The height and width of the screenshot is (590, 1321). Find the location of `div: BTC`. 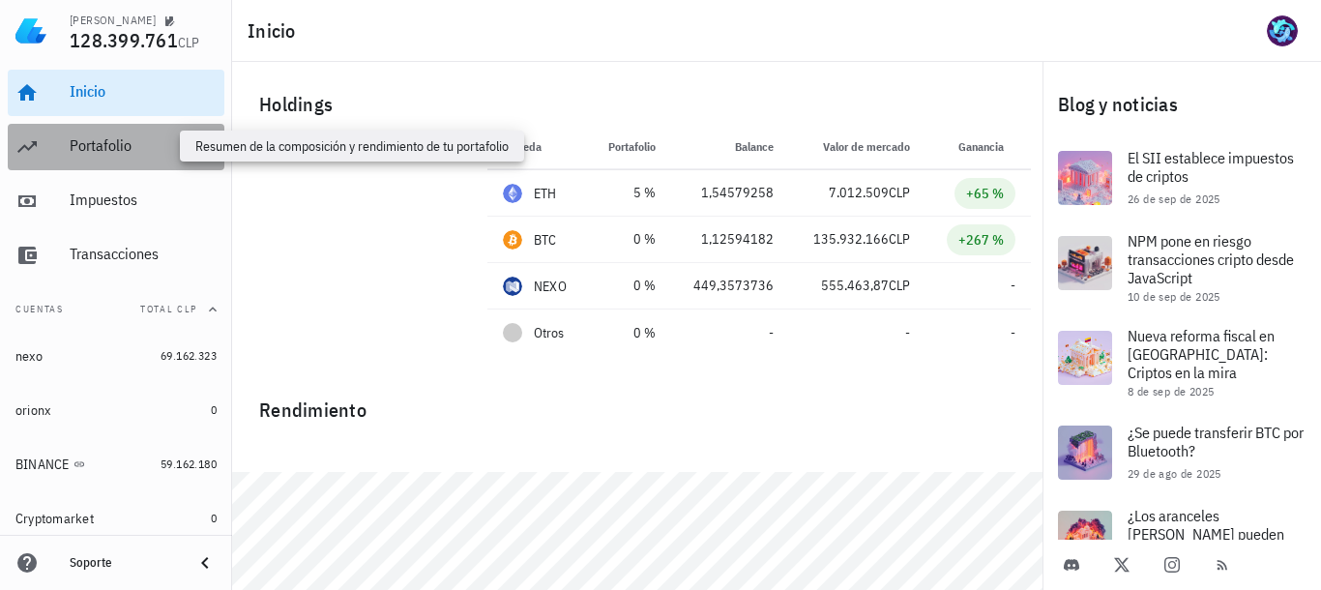

div: BTC is located at coordinates (546, 240).